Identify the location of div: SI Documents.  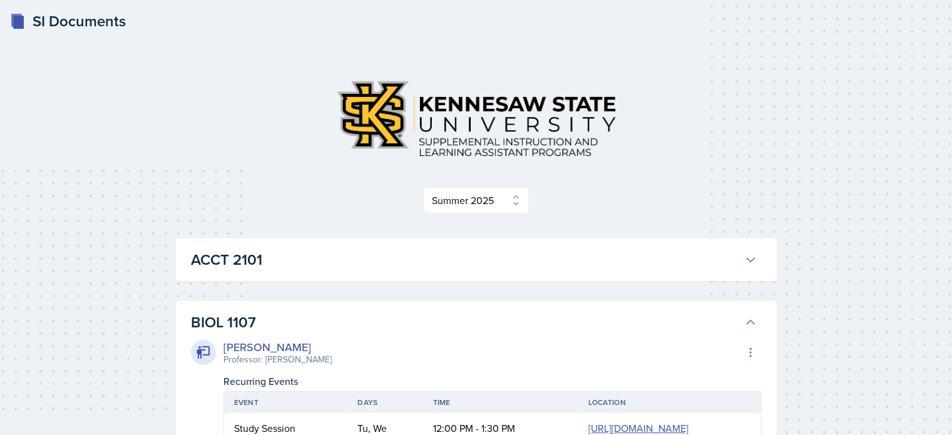
(68, 21).